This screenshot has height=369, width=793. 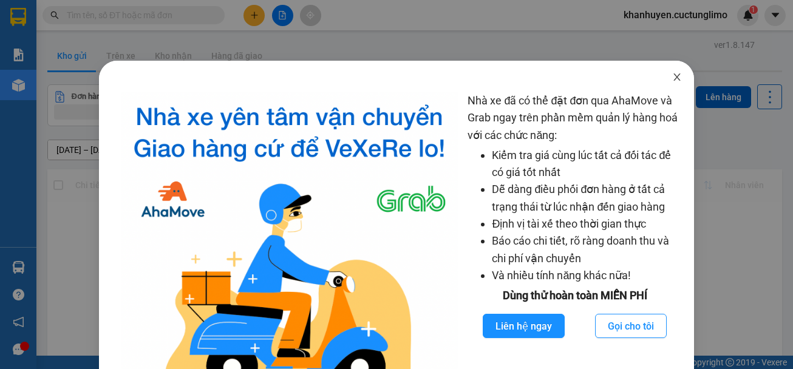 I want to click on li: Báo cáo chi tiết, rõ ràng doanh thu và chi phí vận chuyển, so click(x=587, y=250).